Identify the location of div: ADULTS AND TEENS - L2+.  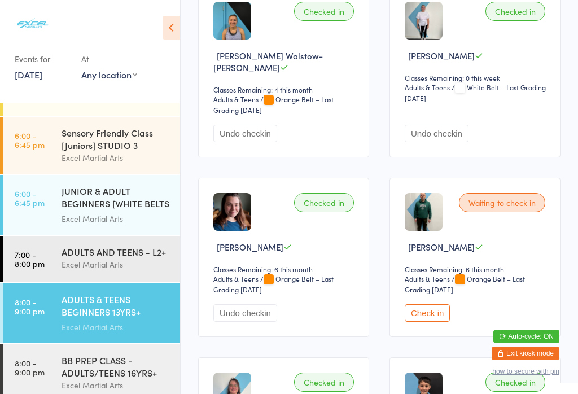
(116, 252).